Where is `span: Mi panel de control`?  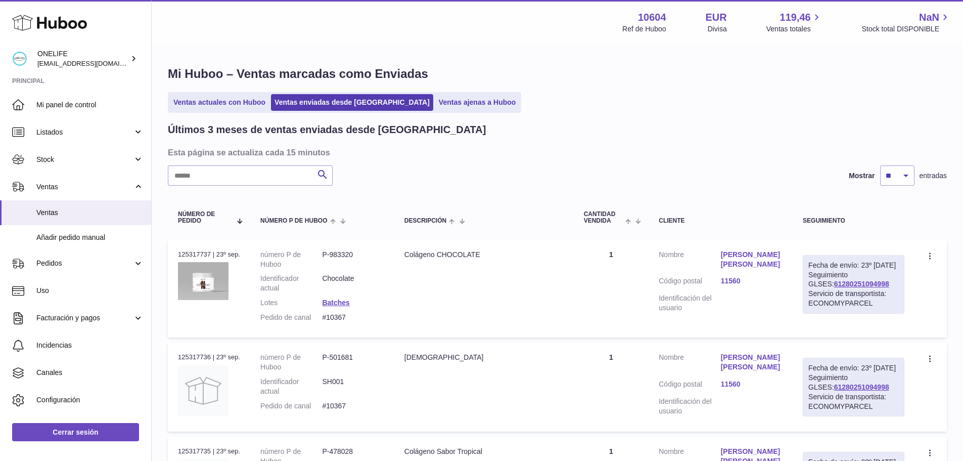
span: Mi panel de control is located at coordinates (90, 105).